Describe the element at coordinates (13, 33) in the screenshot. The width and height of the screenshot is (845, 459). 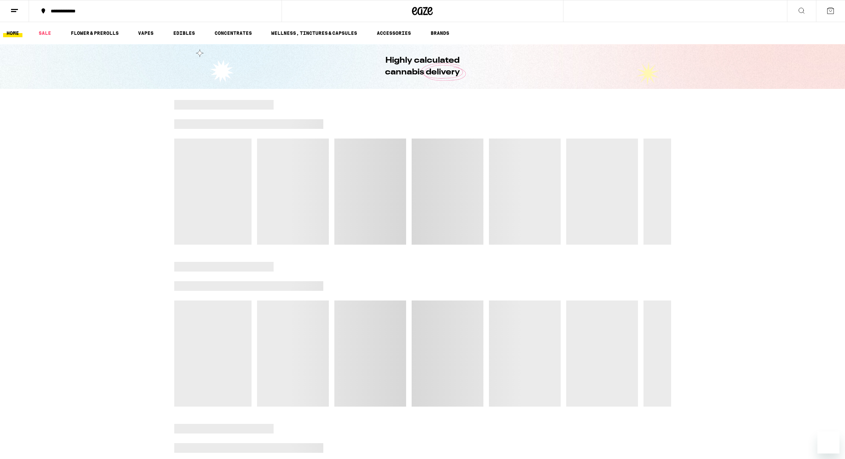
I see `a: HOME` at that location.